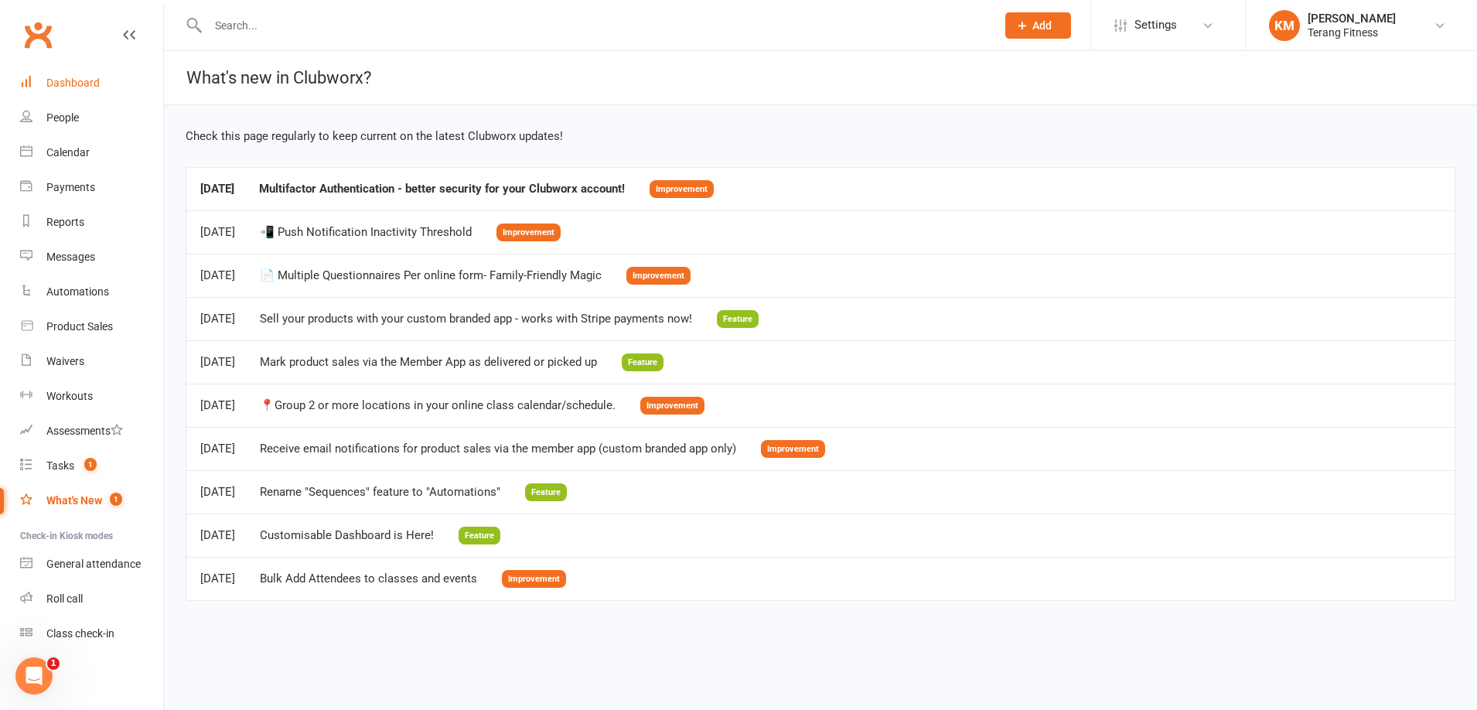 The image size is (1477, 710). Describe the element at coordinates (91, 431) in the screenshot. I see `a: Assessments` at that location.